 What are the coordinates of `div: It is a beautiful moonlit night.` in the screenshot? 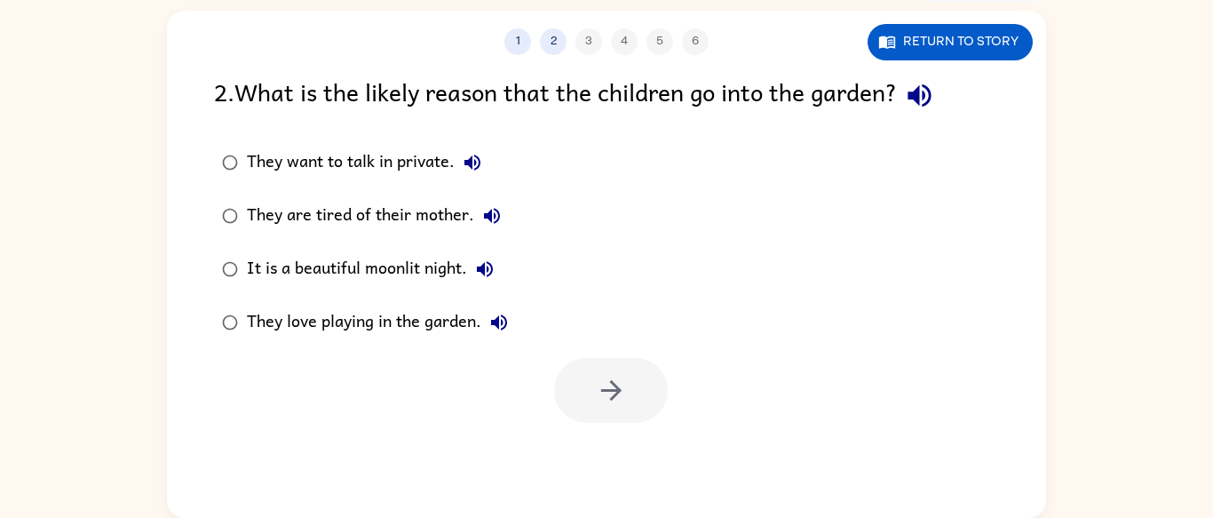 It's located at (375, 269).